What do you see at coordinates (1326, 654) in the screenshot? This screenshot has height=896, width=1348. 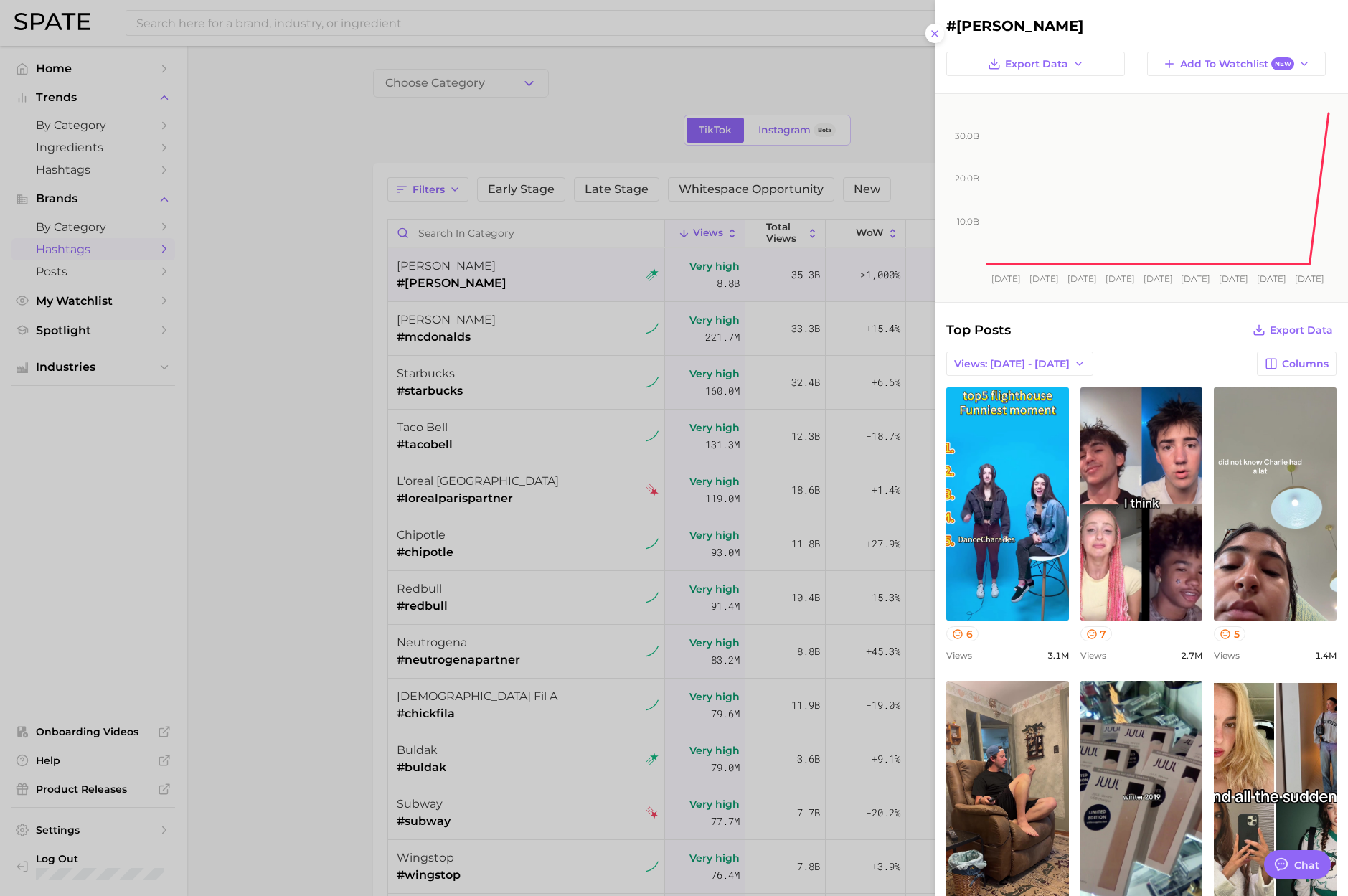 I see `span: 1.4m` at bounding box center [1326, 654].